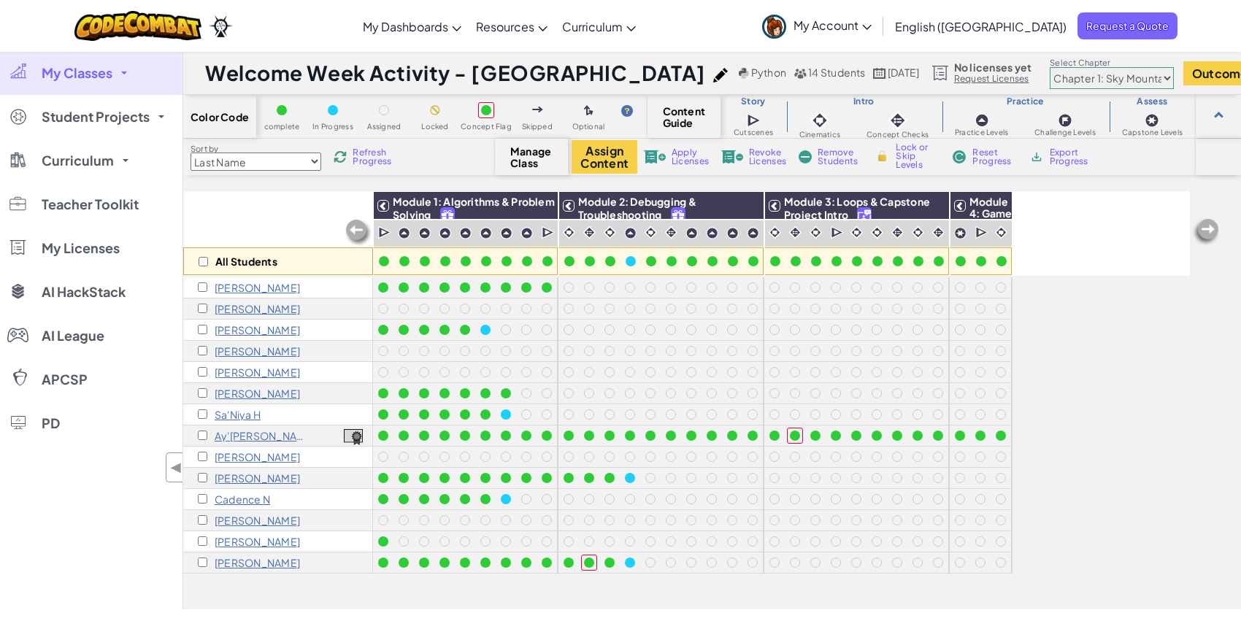 Image resolution: width=1241 pixels, height=621 pixels. I want to click on span: Manage Class, so click(531, 157).